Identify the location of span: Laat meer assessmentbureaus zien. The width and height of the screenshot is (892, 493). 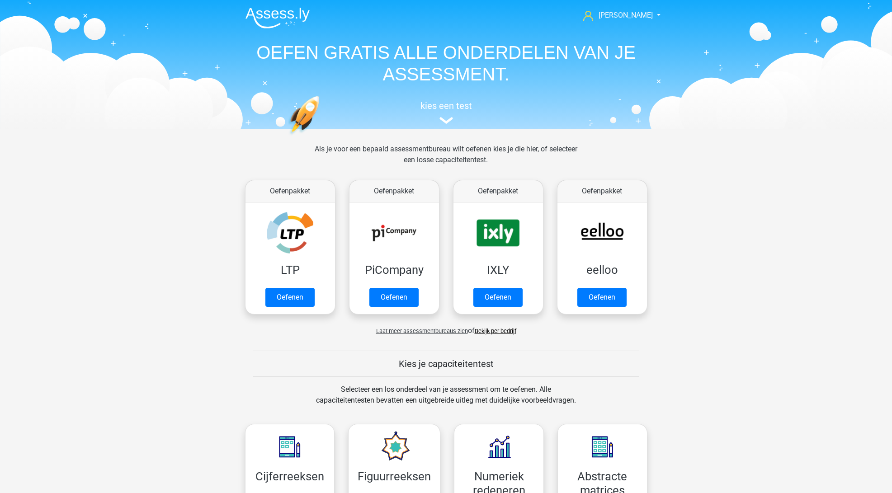
(422, 331).